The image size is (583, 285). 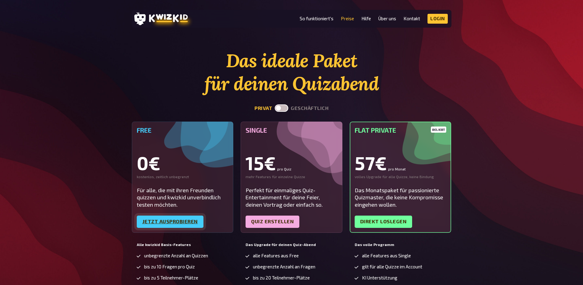 What do you see at coordinates (400, 177) in the screenshot?
I see `div: volles Upgrade für alle Quizze, keine Bindung` at bounding box center [400, 177].